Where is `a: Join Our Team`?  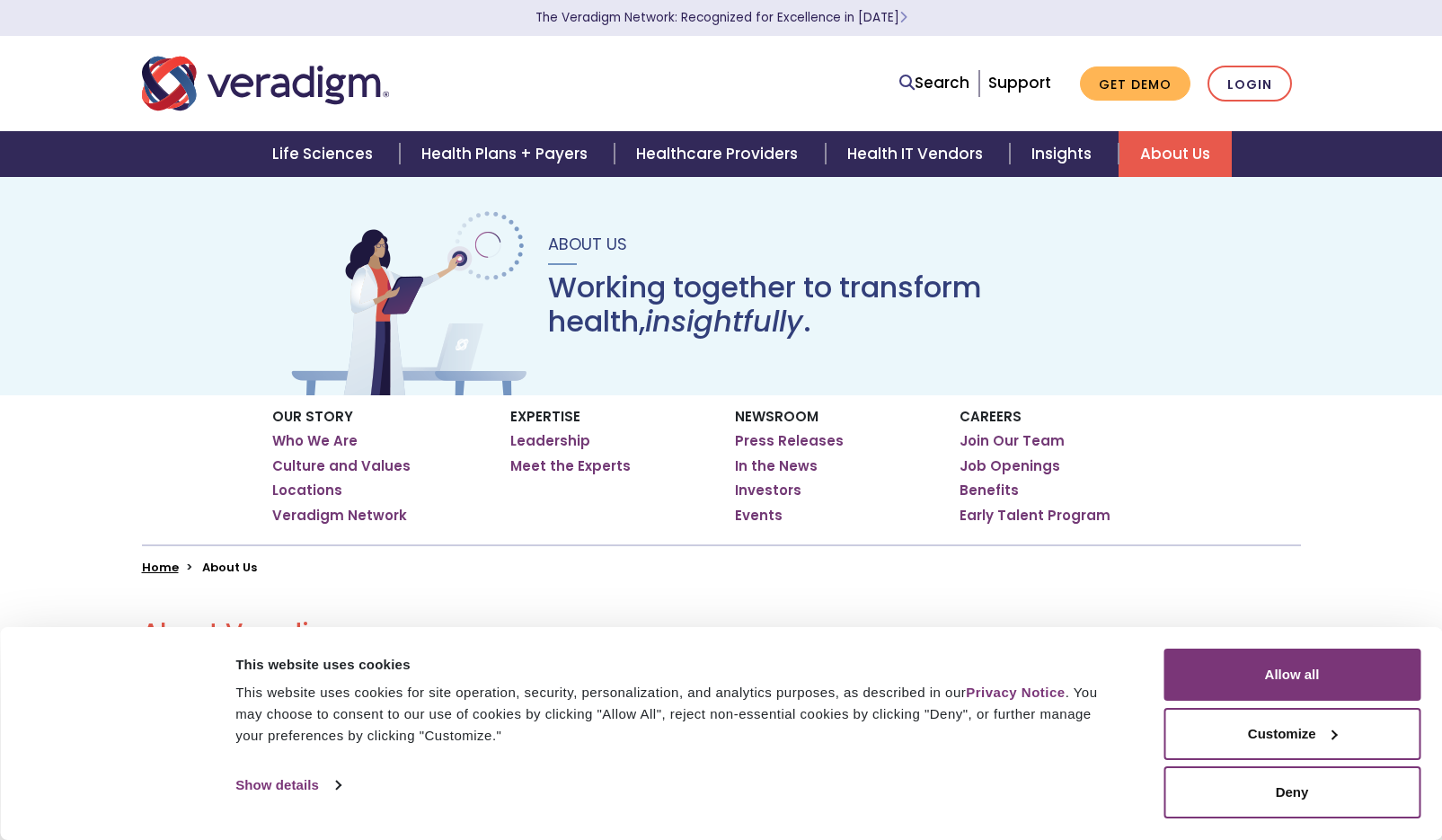 a: Join Our Team is located at coordinates (1011, 441).